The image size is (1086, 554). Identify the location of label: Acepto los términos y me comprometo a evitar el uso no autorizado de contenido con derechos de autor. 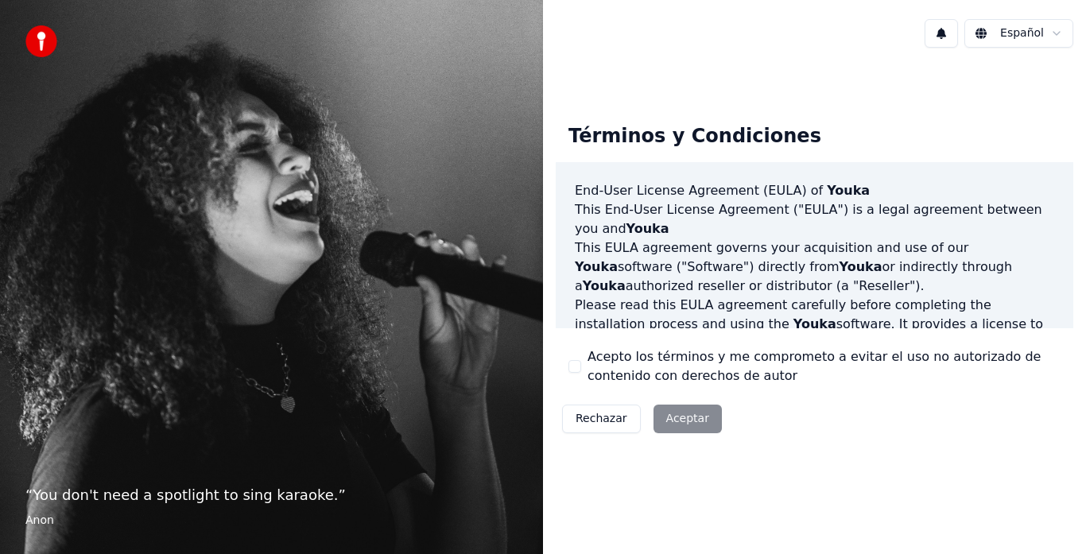
(823, 366).